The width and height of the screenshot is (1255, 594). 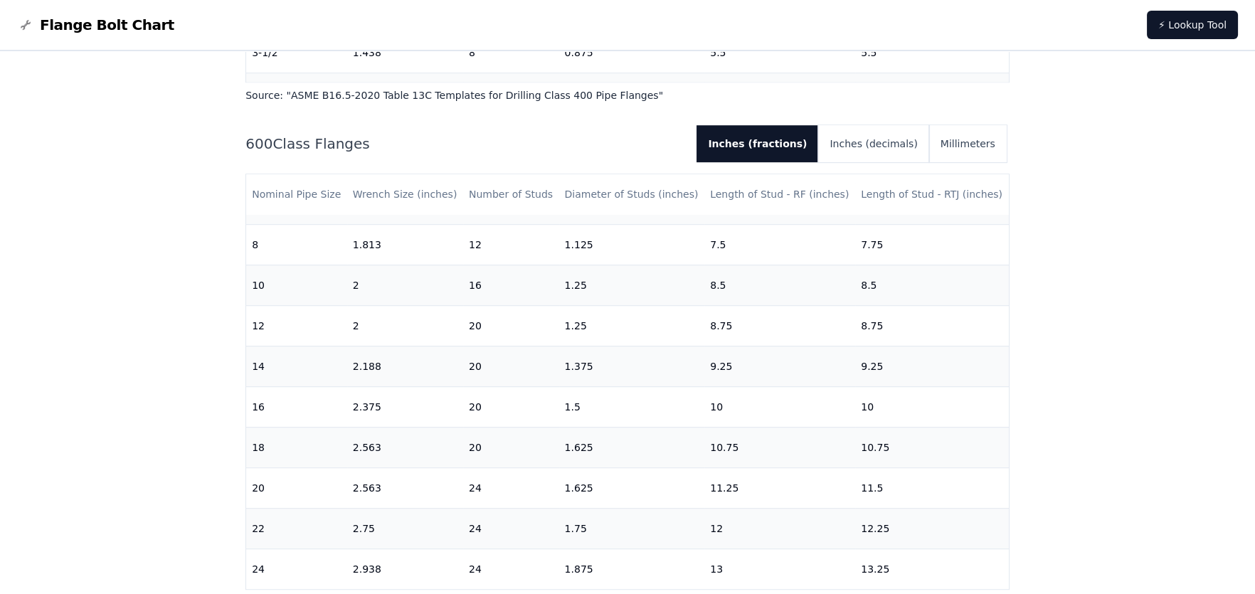 I want to click on td: 11.5, so click(x=932, y=487).